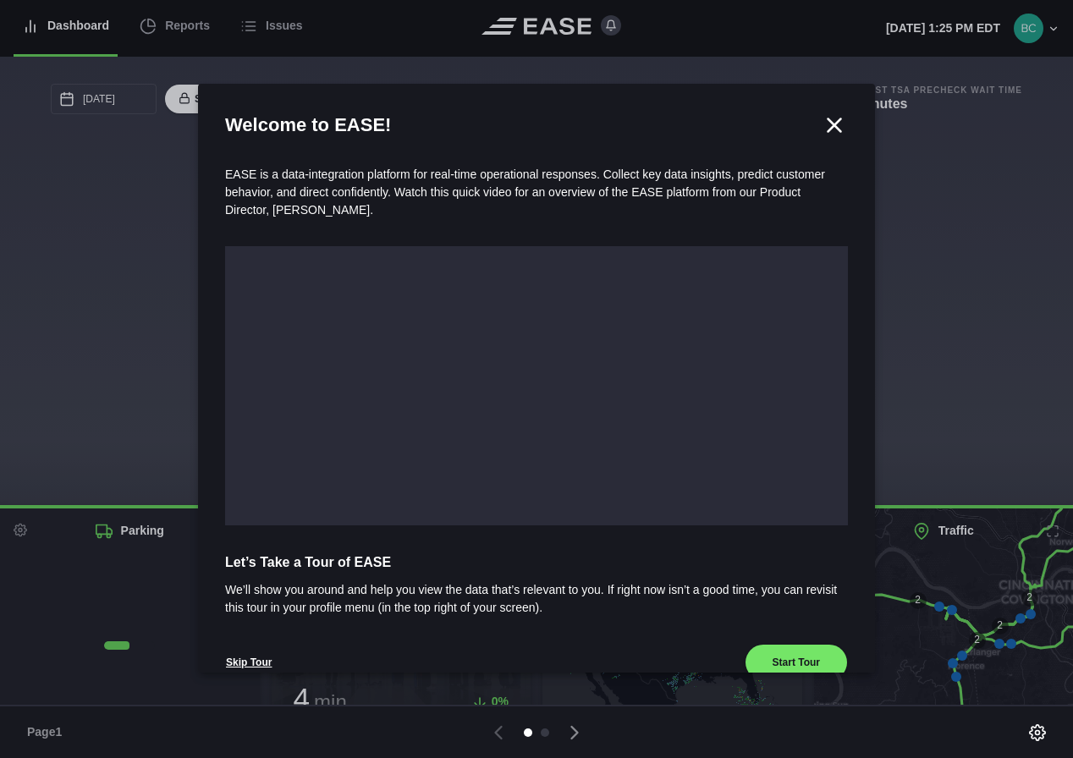  What do you see at coordinates (524, 192) in the screenshot?
I see `span: EASE is a data-integration platform for real-time operational responses. Collect key data insight...` at bounding box center [524, 192].